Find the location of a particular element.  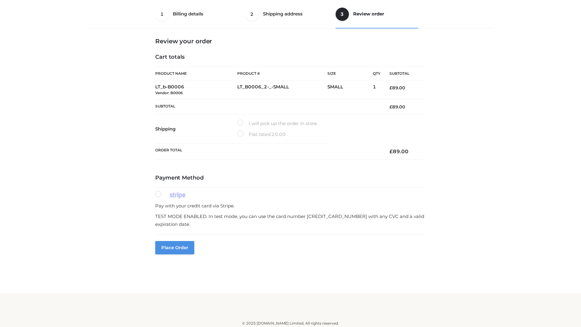

td: LT_B0006_2-_-SMALL is located at coordinates (282, 90).